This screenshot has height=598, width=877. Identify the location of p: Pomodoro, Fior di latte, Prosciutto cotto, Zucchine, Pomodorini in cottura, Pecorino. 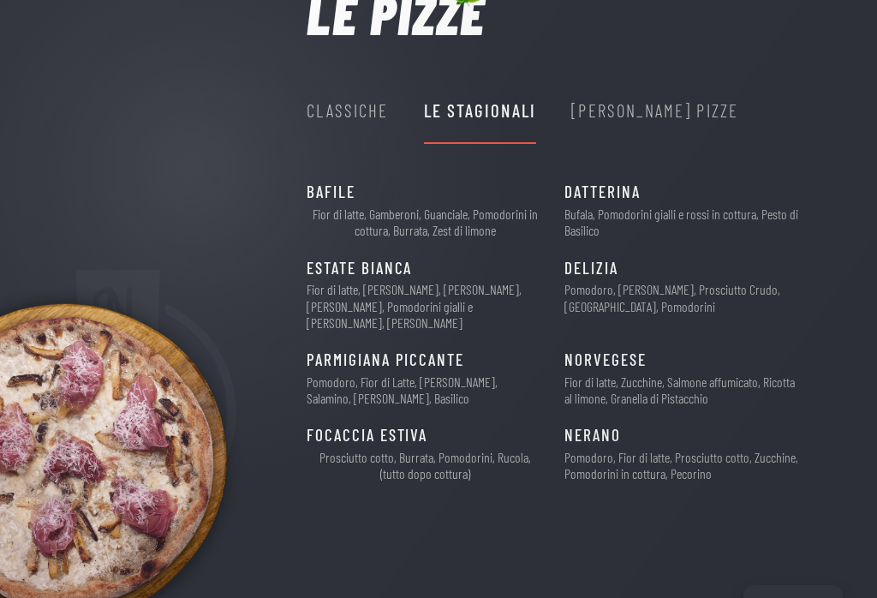
(683, 465).